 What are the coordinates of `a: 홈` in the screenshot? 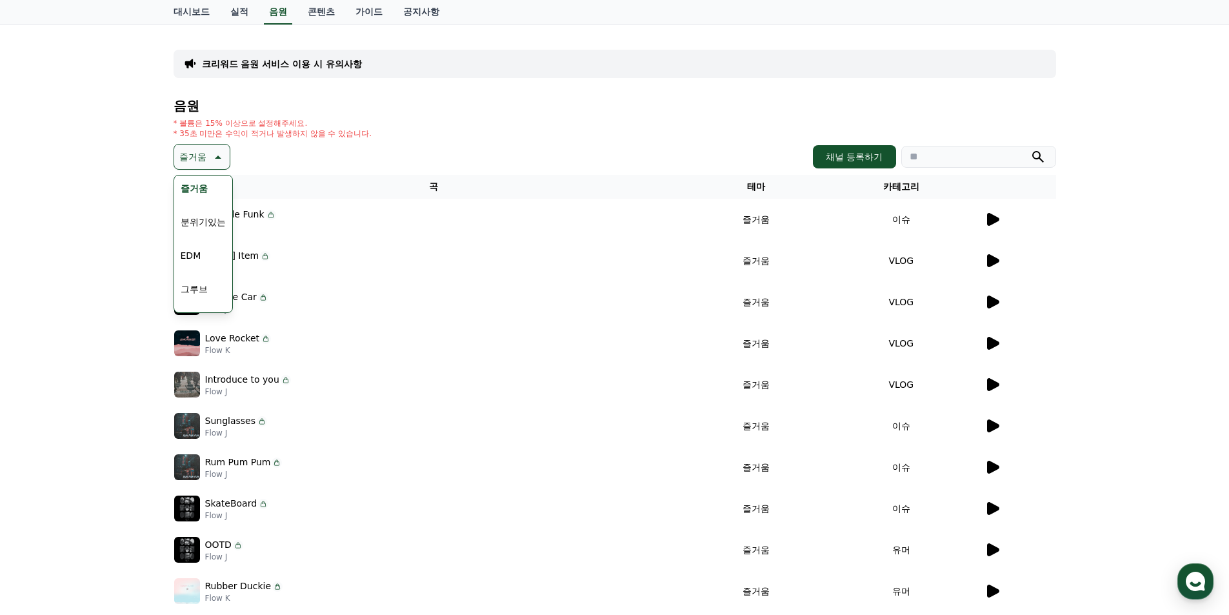 It's located at (45, 425).